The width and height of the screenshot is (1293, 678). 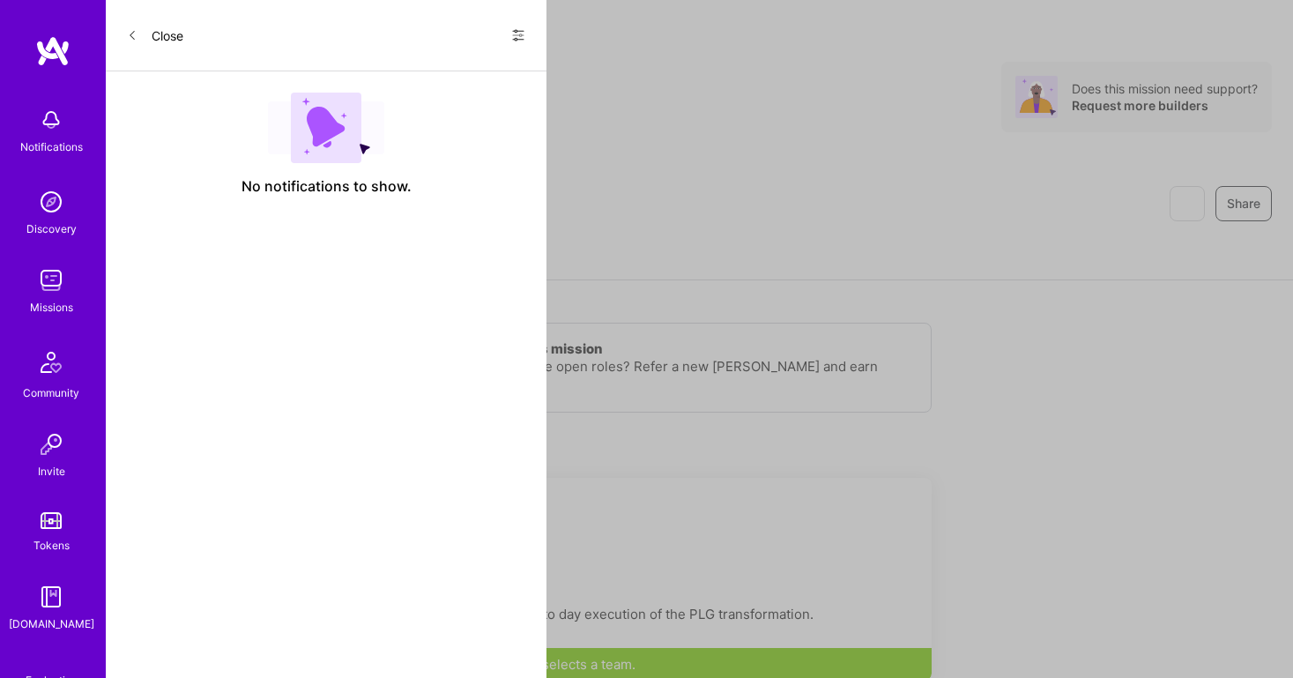 What do you see at coordinates (51, 307) in the screenshot?
I see `div: Missions` at bounding box center [51, 307].